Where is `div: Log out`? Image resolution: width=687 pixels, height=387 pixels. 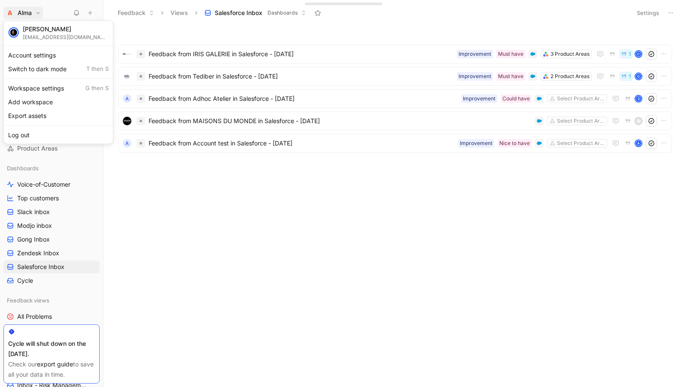
div: Log out is located at coordinates (58, 135).